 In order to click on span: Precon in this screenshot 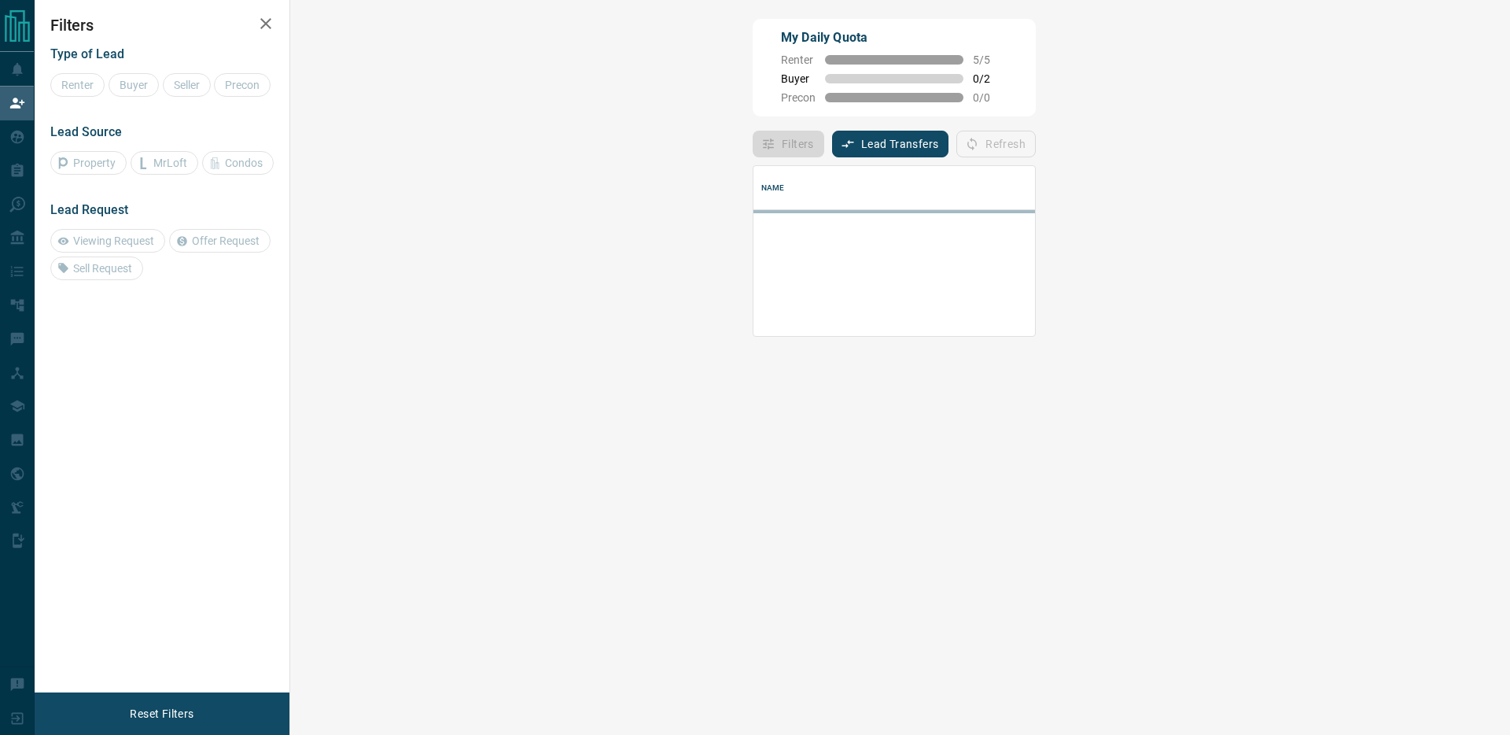, I will do `click(798, 98)`.